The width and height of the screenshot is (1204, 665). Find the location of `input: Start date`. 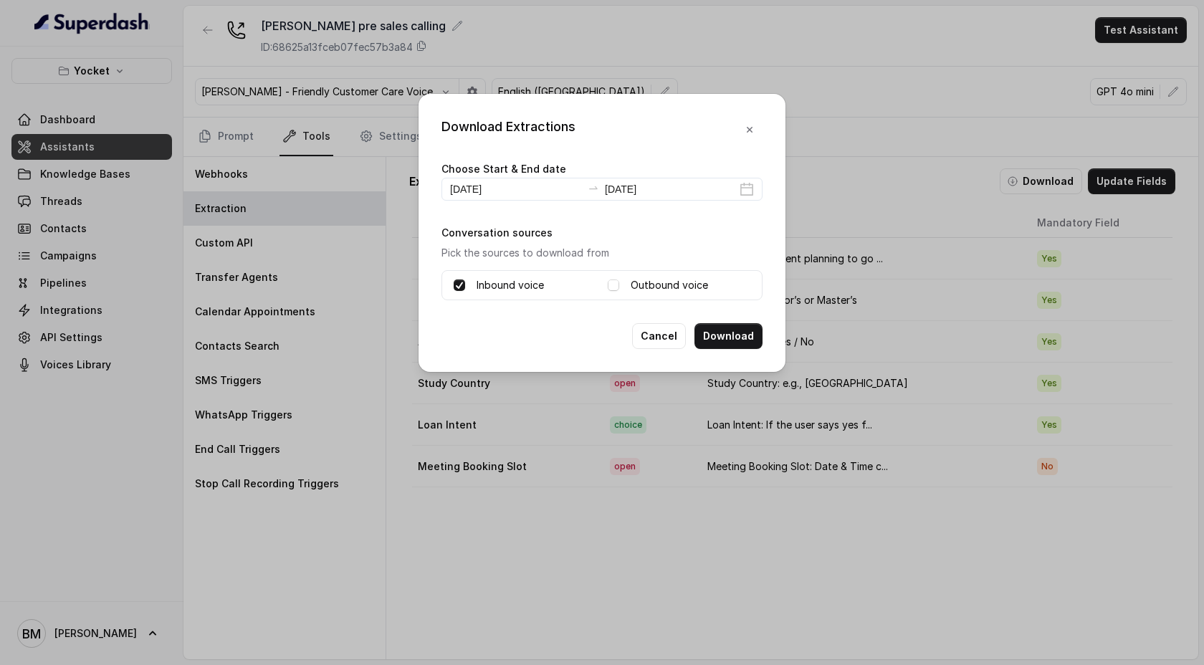

input: Start date is located at coordinates (516, 189).